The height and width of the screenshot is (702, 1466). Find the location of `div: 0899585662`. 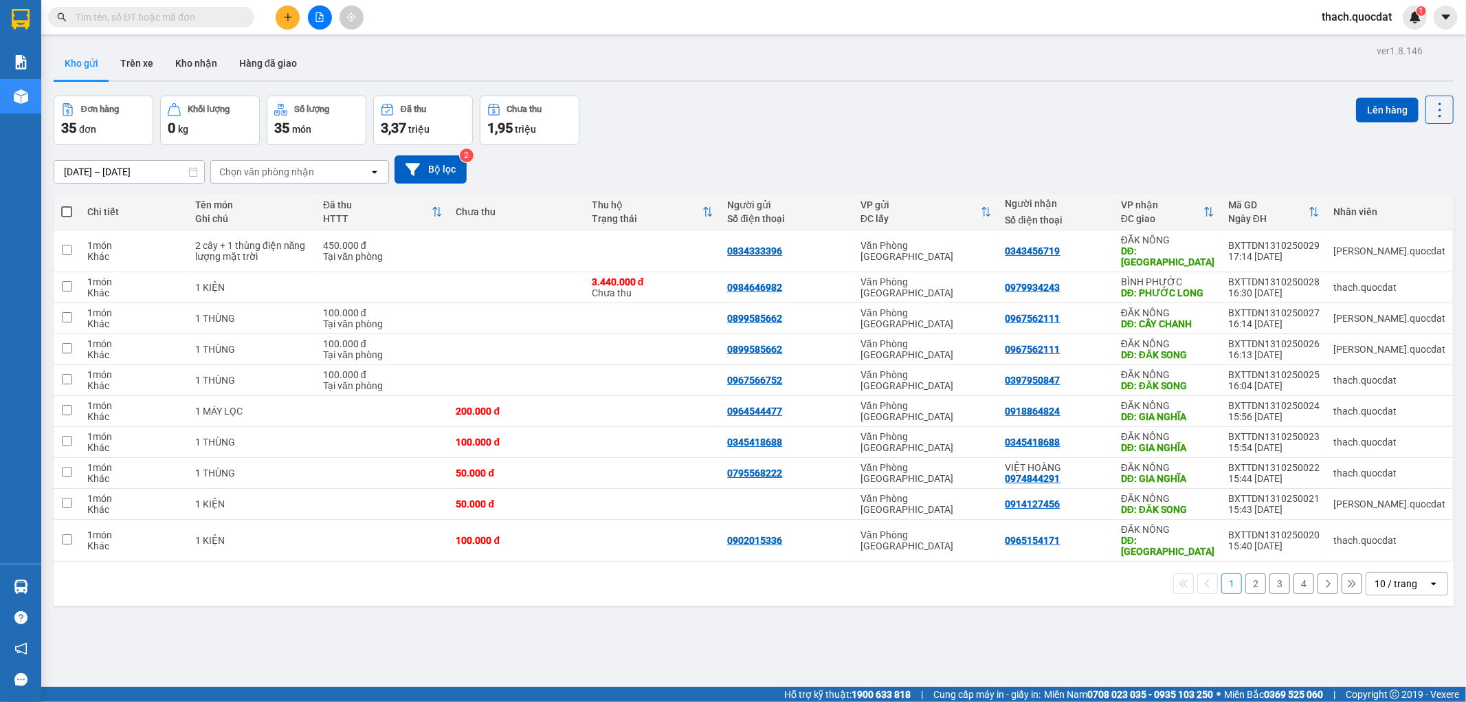

div: 0899585662 is located at coordinates (755, 349).